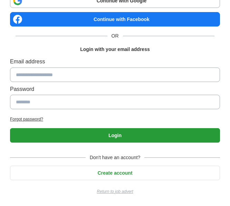 This screenshot has width=230, height=206. Describe the element at coordinates (115, 89) in the screenshot. I see `label: Password` at that location.